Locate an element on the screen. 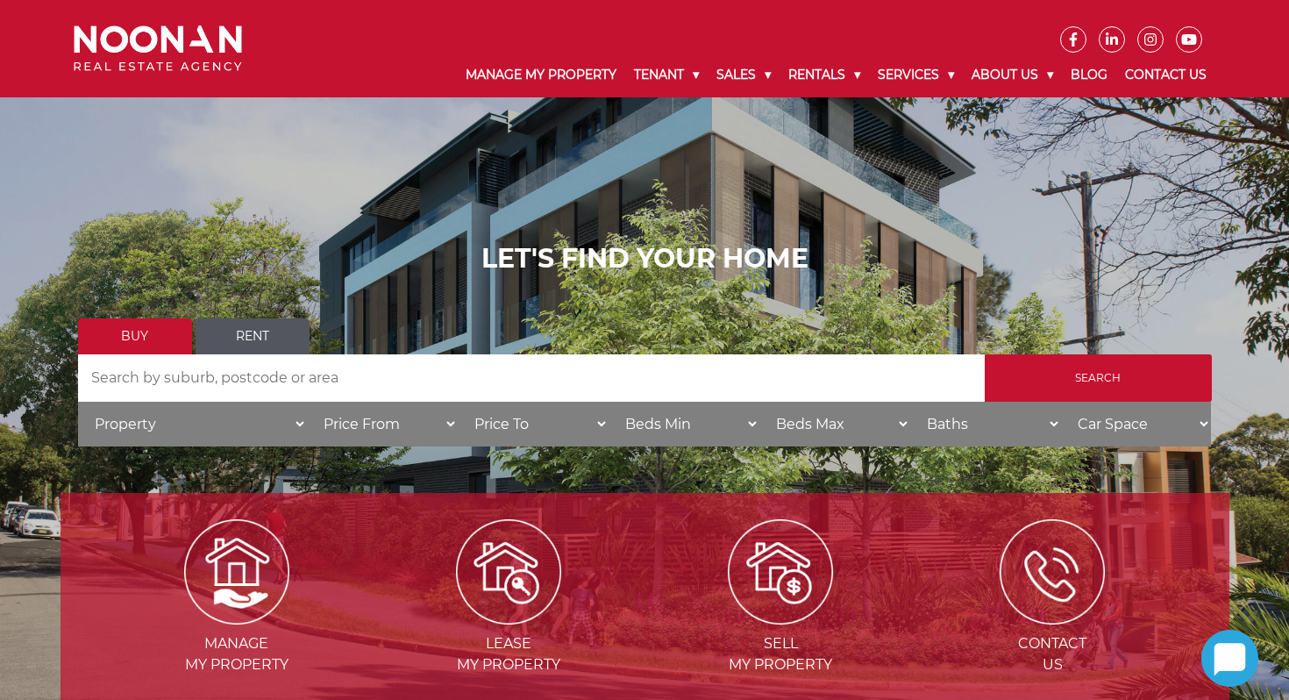 The height and width of the screenshot is (700, 1289). a: Blog is located at coordinates (1089, 75).